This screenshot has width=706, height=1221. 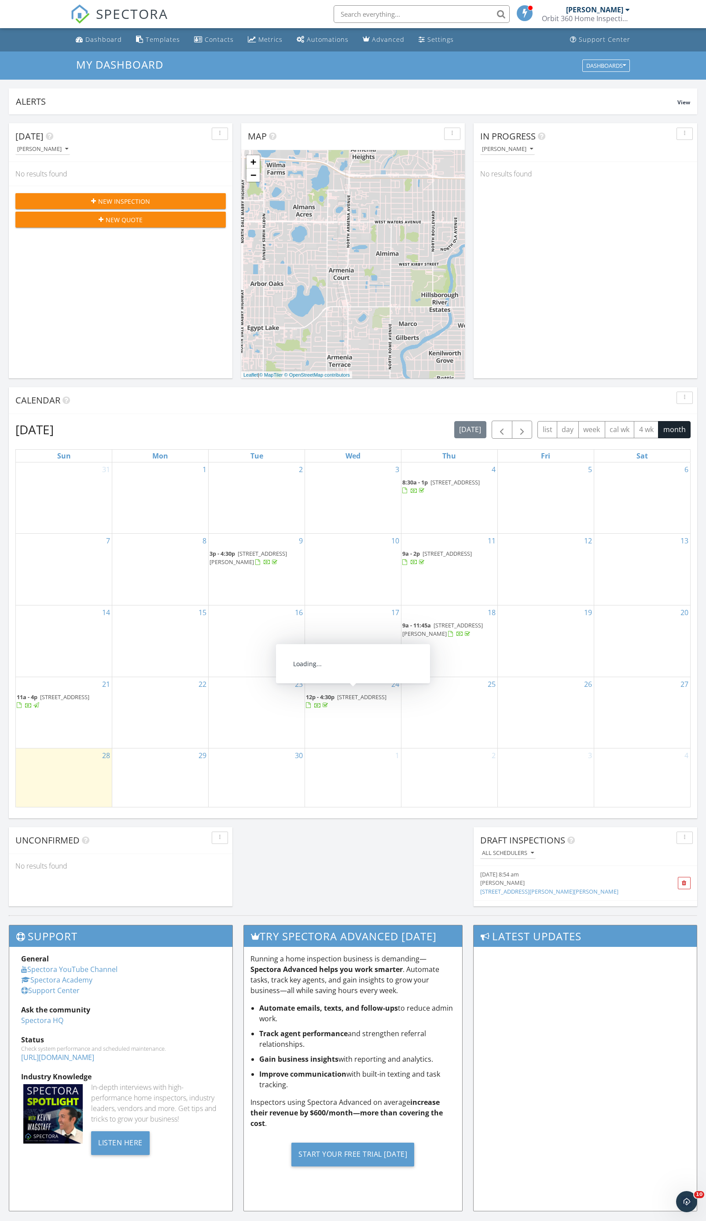 I want to click on a: Go to September 10, 2025, so click(x=395, y=541).